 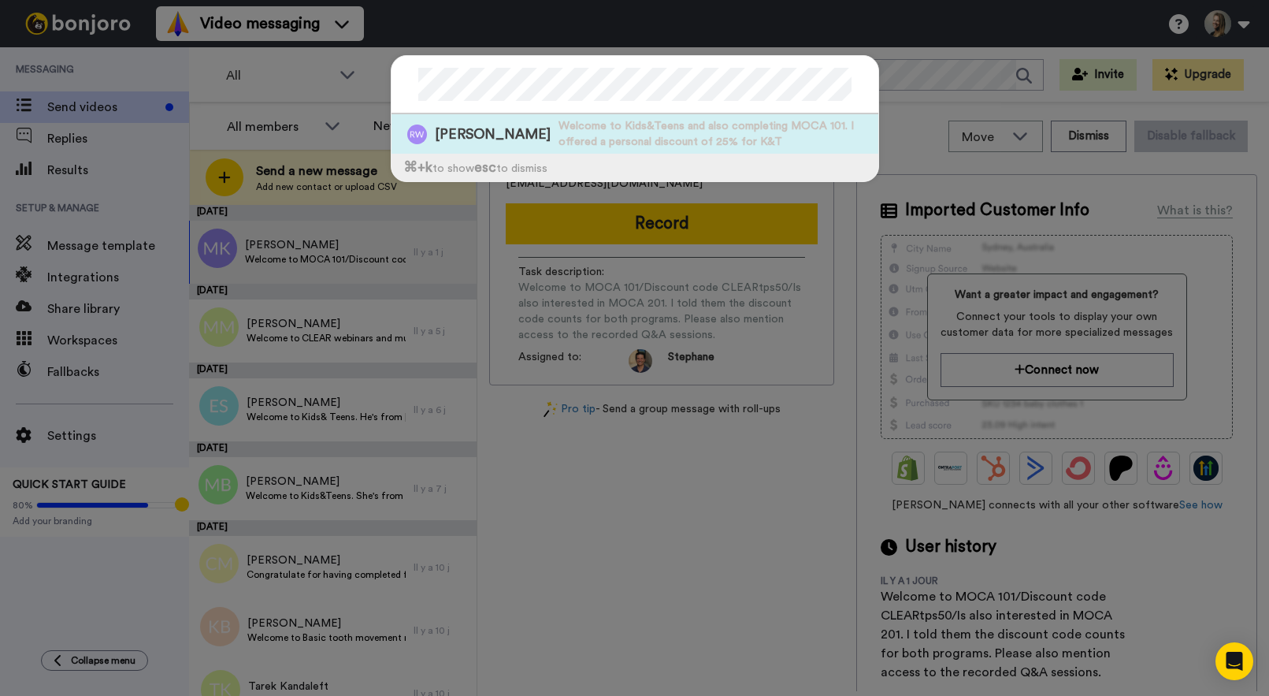 What do you see at coordinates (417, 167) in the screenshot?
I see `span: ⌘ +k` at bounding box center [417, 167].